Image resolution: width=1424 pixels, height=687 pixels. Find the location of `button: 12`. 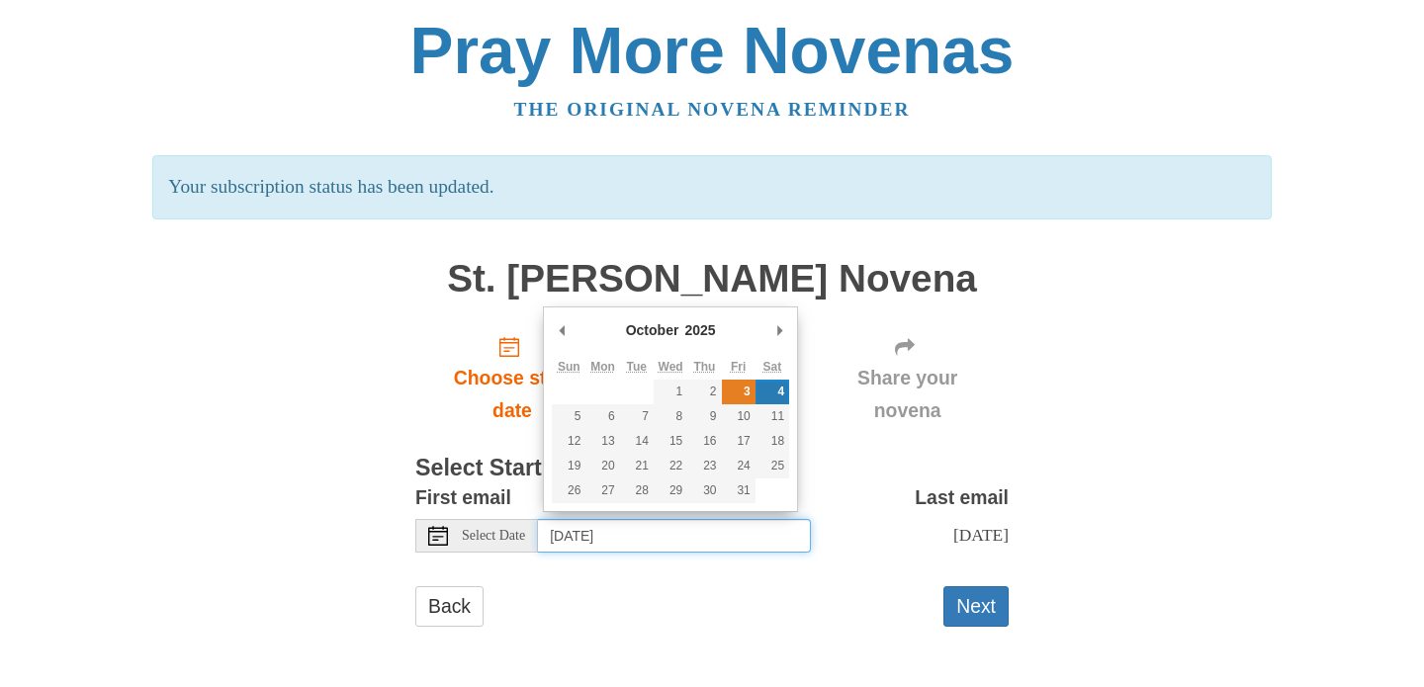

button: 12 is located at coordinates (569, 441).